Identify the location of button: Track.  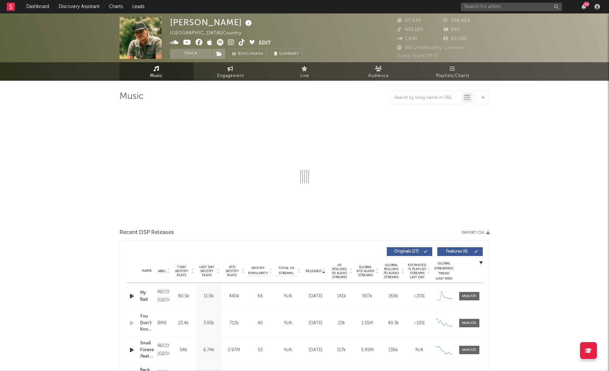
(191, 54).